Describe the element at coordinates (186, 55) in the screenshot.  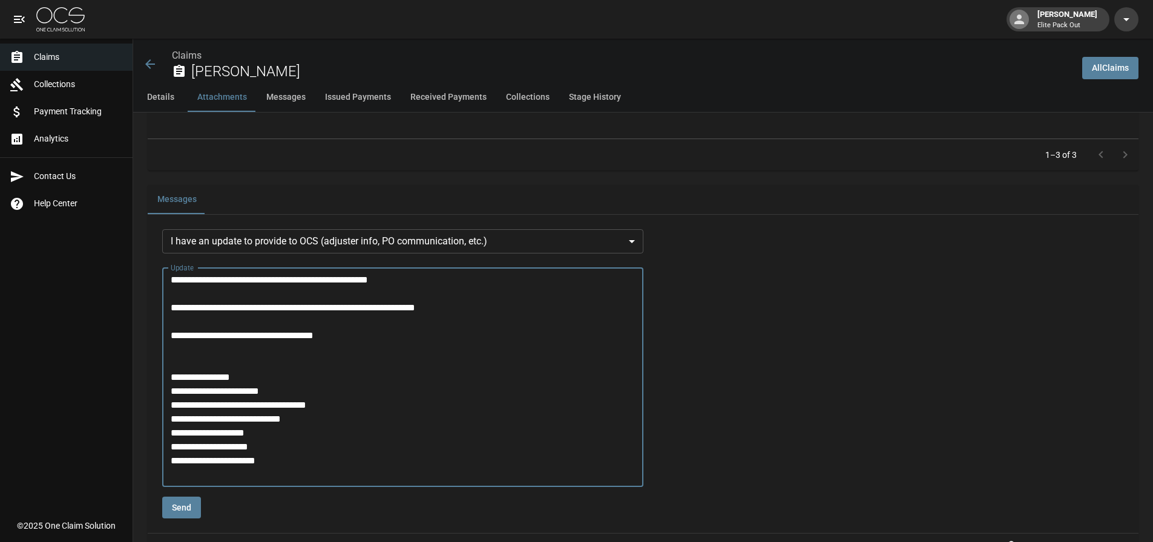
I see `a: Claims` at that location.